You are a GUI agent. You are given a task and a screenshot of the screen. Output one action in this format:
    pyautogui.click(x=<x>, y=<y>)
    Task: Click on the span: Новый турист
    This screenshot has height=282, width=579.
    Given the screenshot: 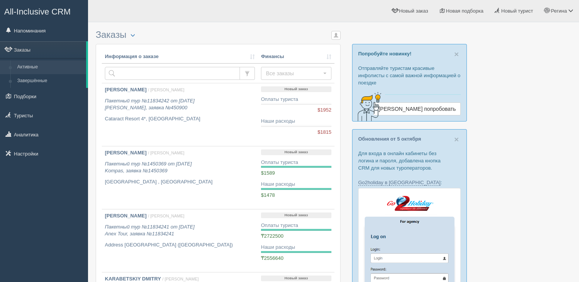 What is the action you would take?
    pyautogui.click(x=517, y=11)
    